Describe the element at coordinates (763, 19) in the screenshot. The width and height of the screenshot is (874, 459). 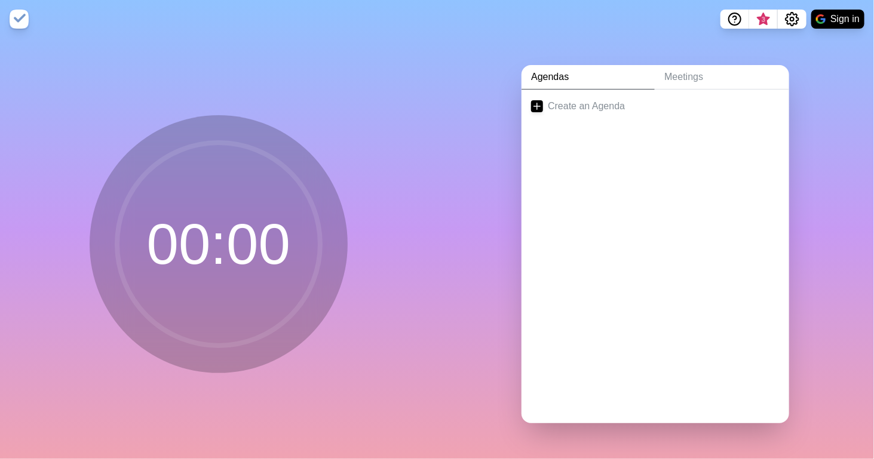
I see `button: What’s new` at that location.